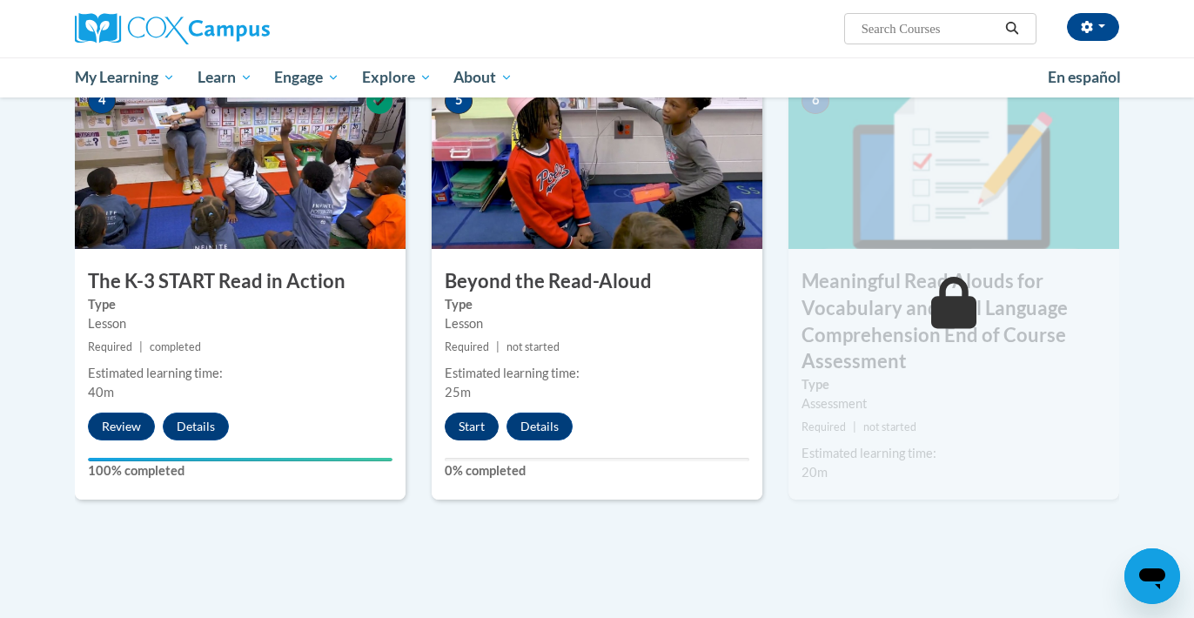 The image size is (1194, 618). I want to click on span: 25m, so click(458, 391).